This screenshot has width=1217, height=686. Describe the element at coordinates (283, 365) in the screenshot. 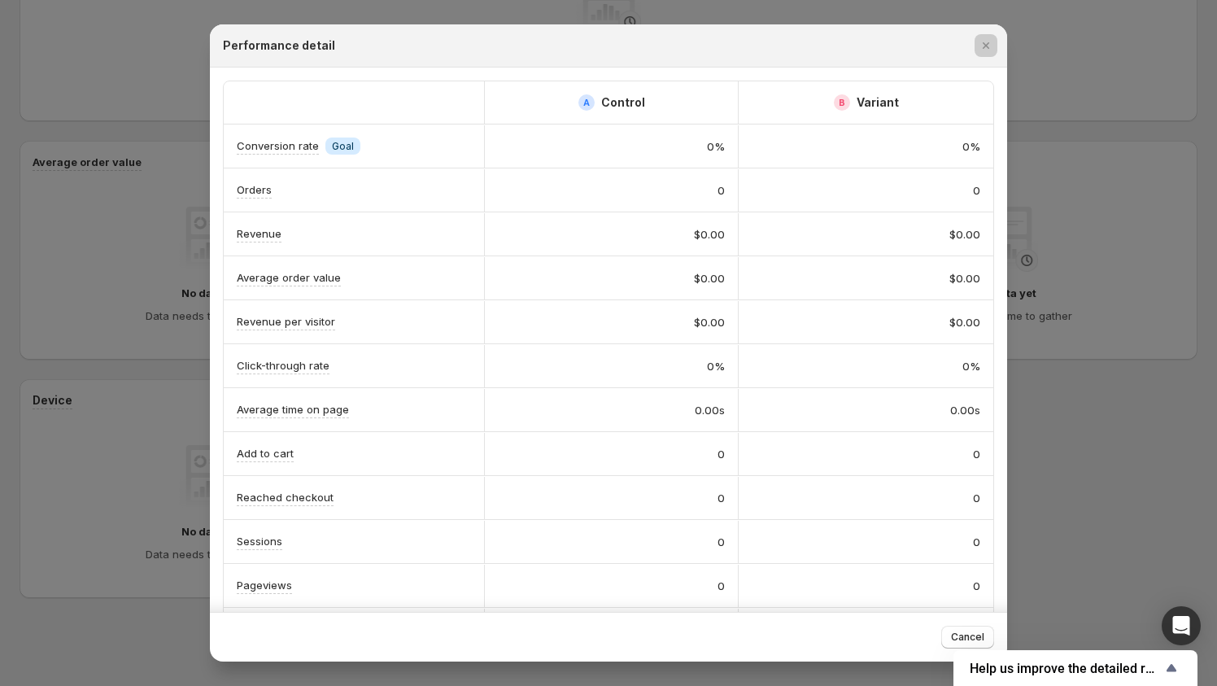

I see `p: Click-through rate` at that location.